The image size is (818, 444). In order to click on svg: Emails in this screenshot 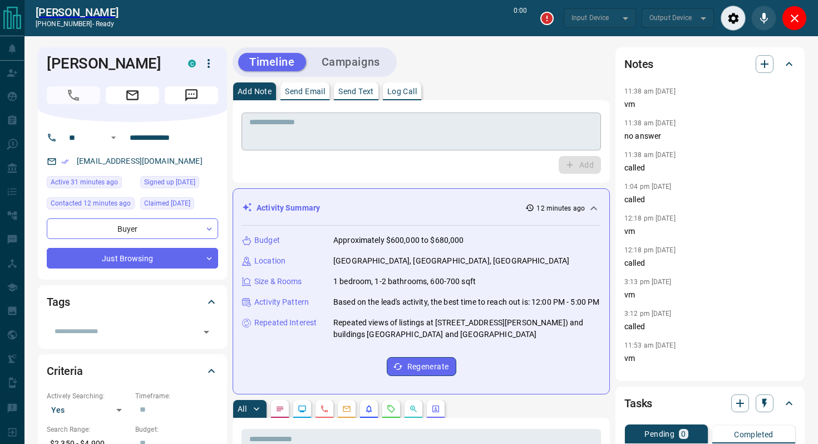, I will do `click(347, 408)`.